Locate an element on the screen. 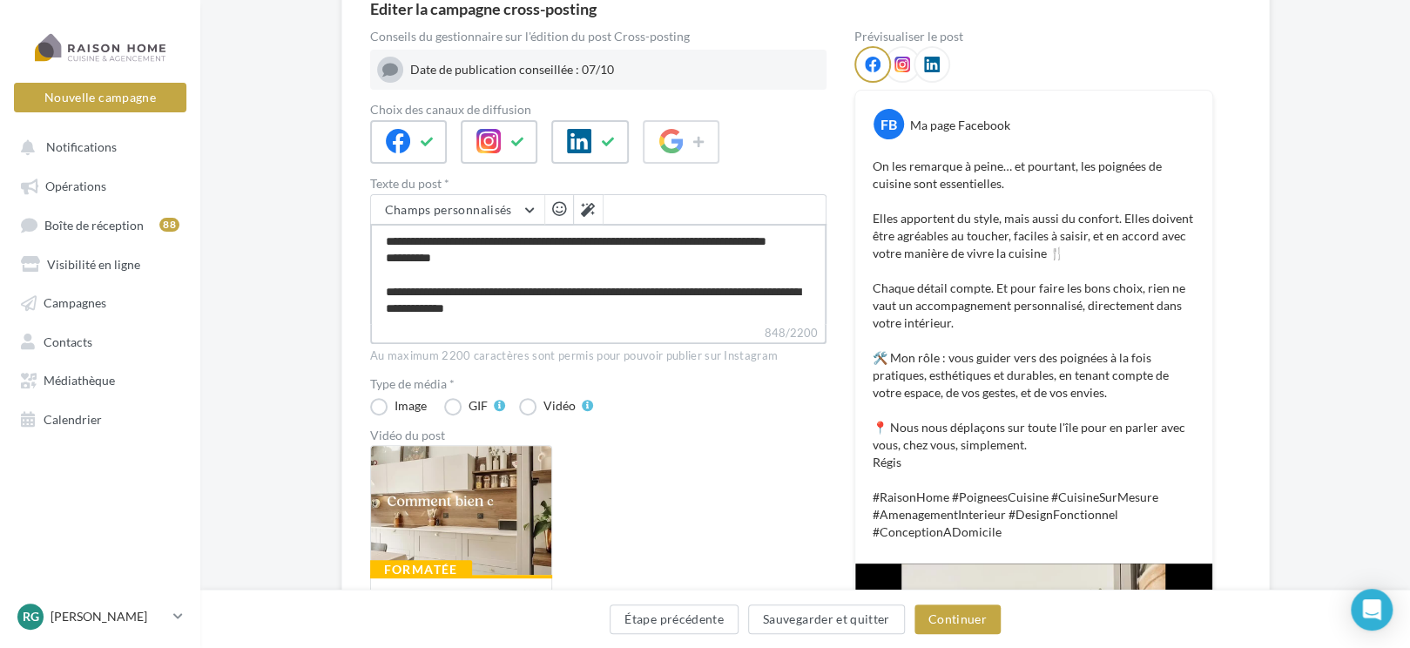  div: Editer la campagne cross-posting is located at coordinates (483, 9).